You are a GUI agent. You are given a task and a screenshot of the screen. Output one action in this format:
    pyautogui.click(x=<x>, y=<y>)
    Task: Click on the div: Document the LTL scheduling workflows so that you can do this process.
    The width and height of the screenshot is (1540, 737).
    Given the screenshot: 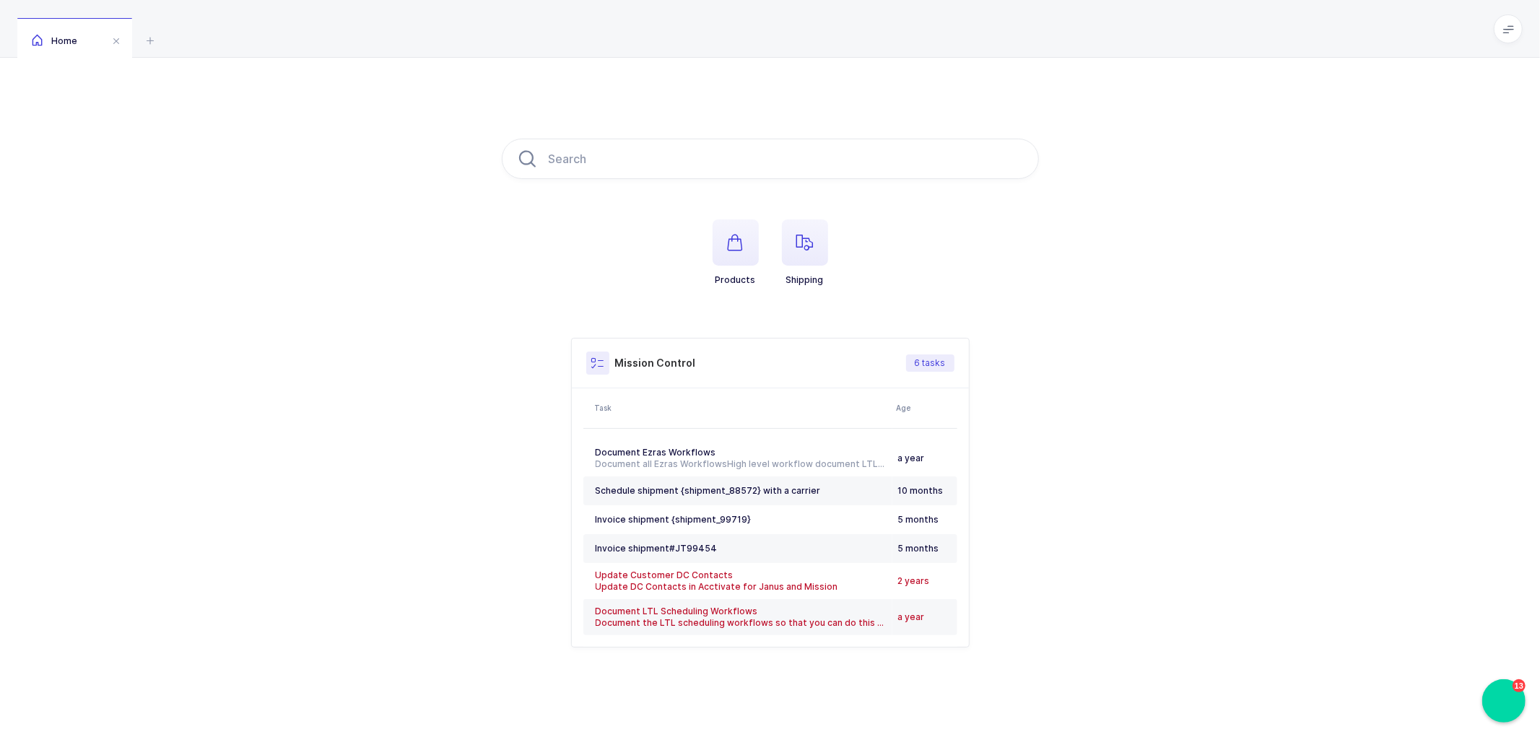 What is the action you would take?
    pyautogui.click(x=741, y=623)
    